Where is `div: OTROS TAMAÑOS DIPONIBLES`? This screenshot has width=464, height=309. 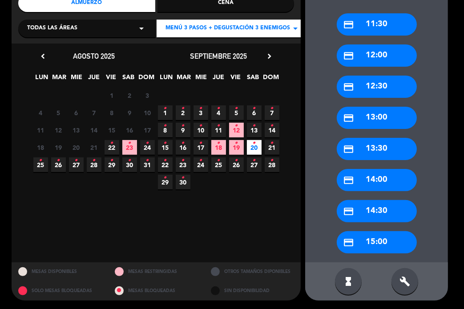 div: OTROS TAMAÑOS DIPONIBLES is located at coordinates (252, 272).